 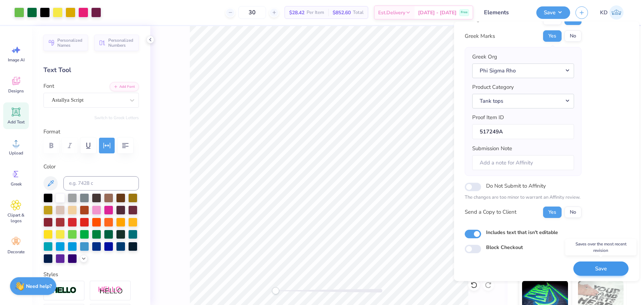 What do you see at coordinates (16, 122) in the screenshot?
I see `span: Add Text` at bounding box center [16, 122].